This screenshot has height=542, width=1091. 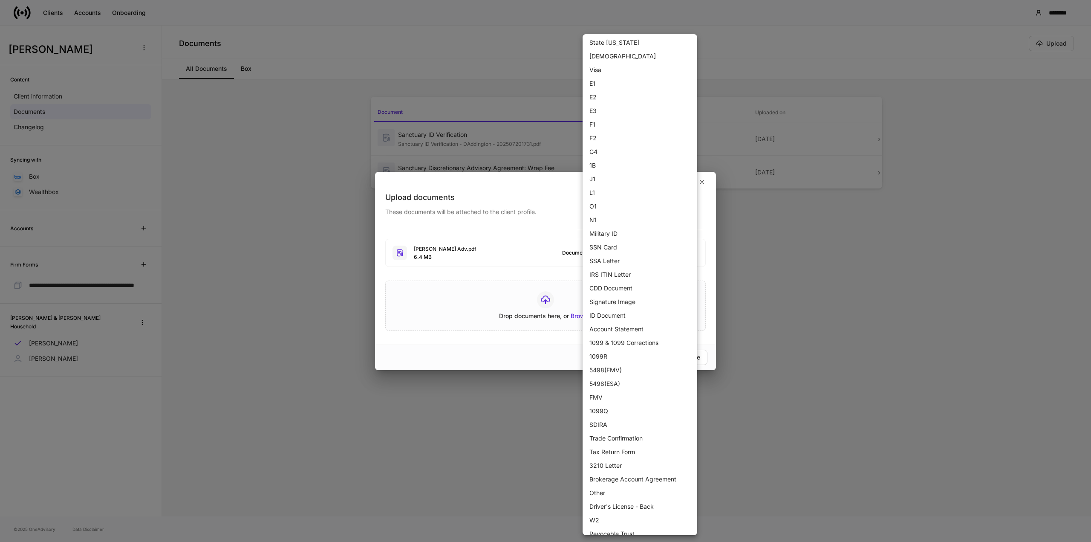 I want to click on li: Brokerage Account Agreement, so click(x=640, y=479).